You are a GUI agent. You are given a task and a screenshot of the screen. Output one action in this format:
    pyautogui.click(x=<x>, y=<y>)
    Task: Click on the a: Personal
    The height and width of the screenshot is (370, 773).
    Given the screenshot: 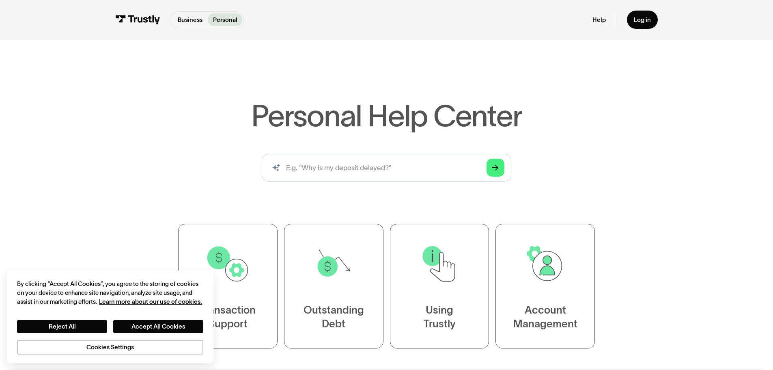 What is the action you would take?
    pyautogui.click(x=225, y=19)
    